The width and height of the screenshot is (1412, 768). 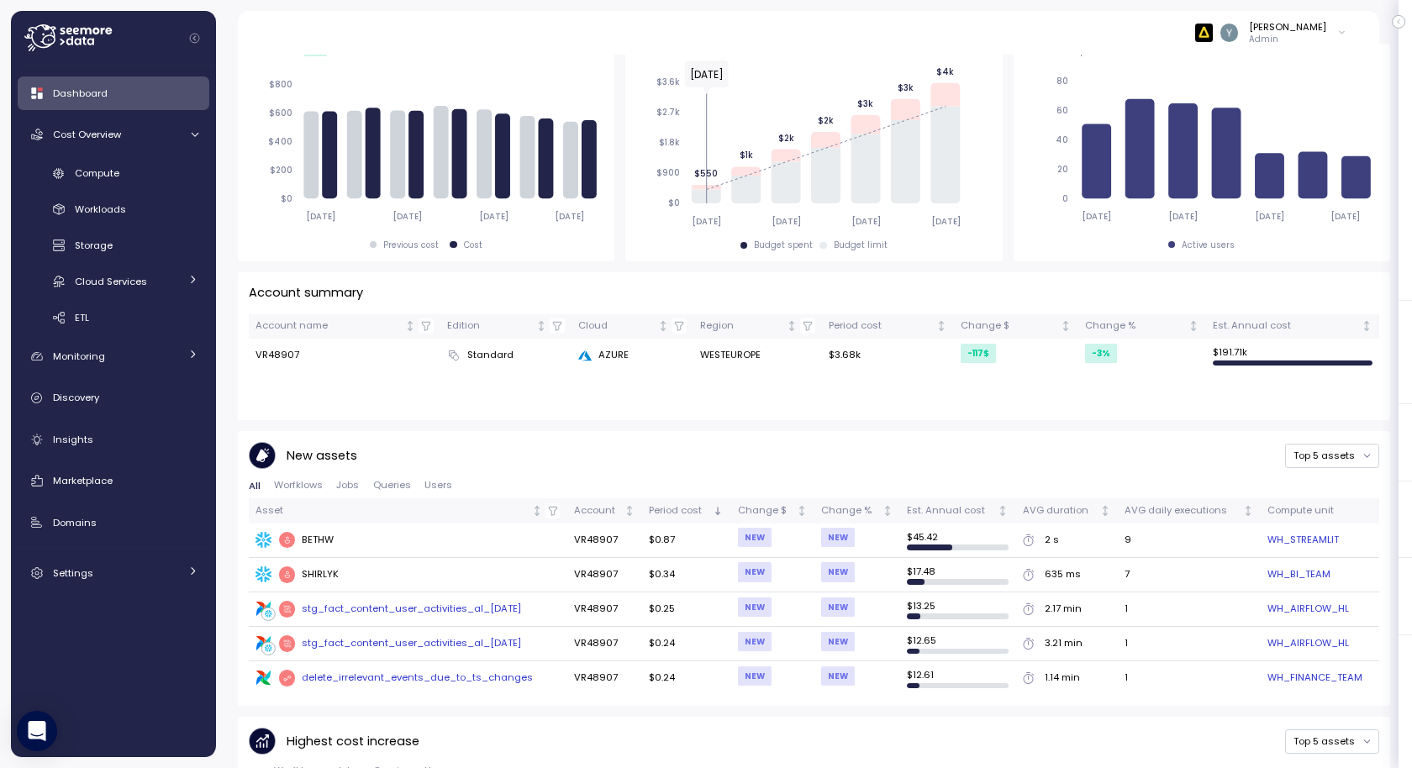 What do you see at coordinates (1189, 575) in the screenshot?
I see `td: 7` at bounding box center [1189, 575].